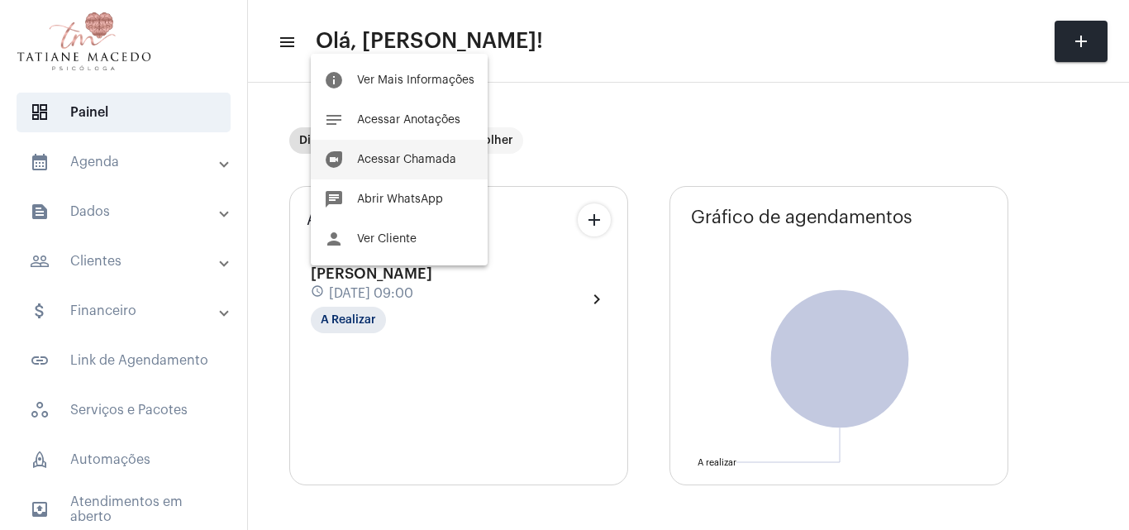 The image size is (1129, 530). I want to click on span: Abrir WhatsApp, so click(400, 199).